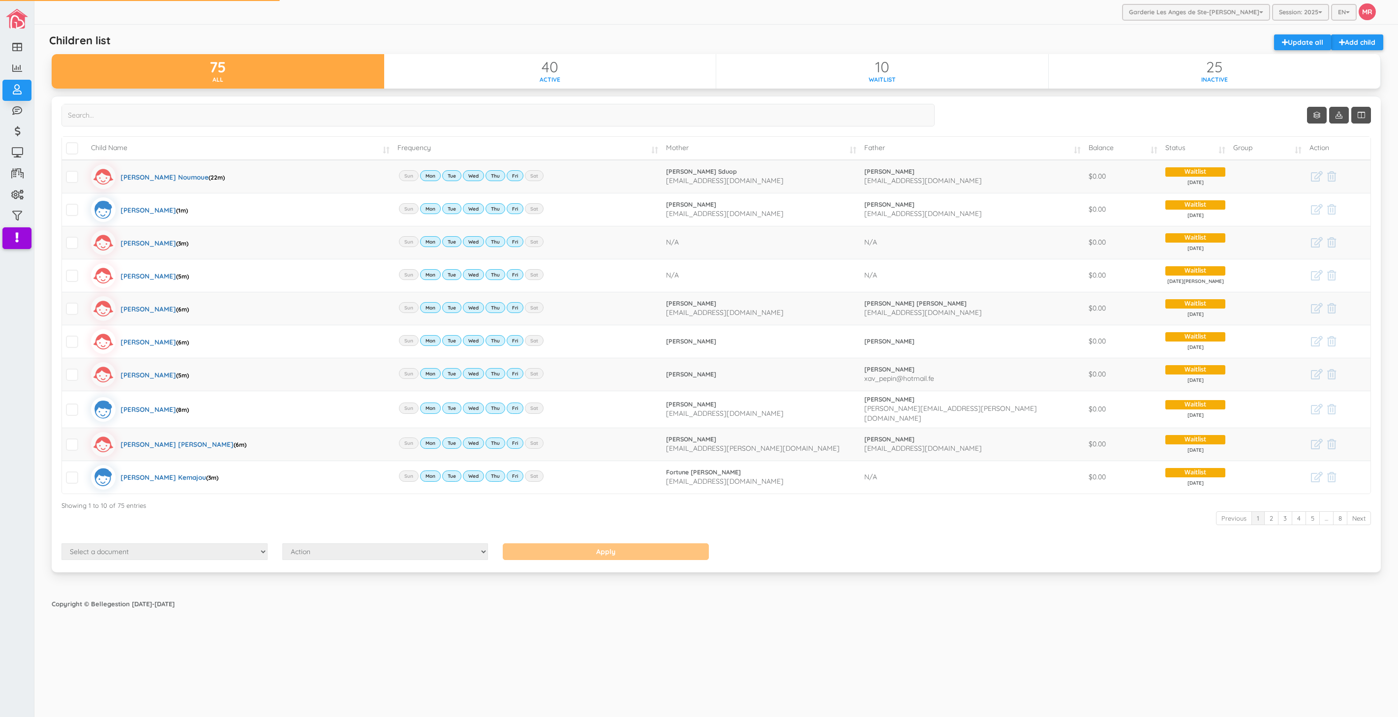 This screenshot has height=717, width=1398. I want to click on a: 5, so click(1313, 518).